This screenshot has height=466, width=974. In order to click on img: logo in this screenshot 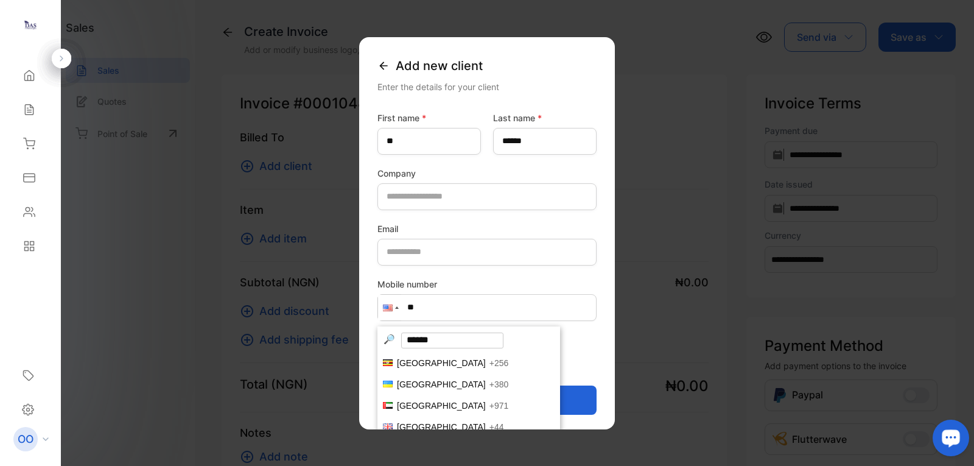, I will do `click(30, 25)`.